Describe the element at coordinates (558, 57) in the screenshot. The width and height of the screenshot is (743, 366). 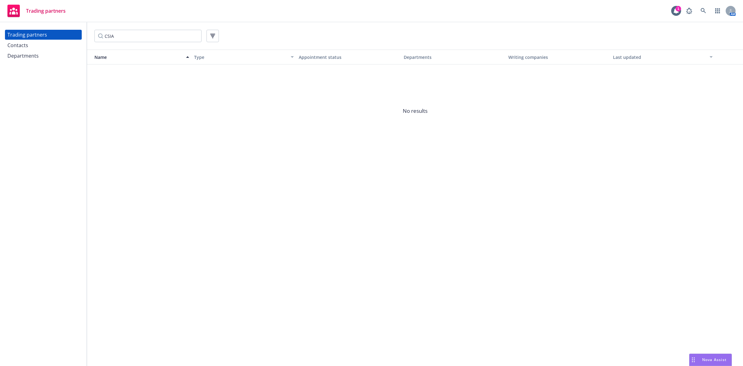
I see `button: Writing companies` at that location.